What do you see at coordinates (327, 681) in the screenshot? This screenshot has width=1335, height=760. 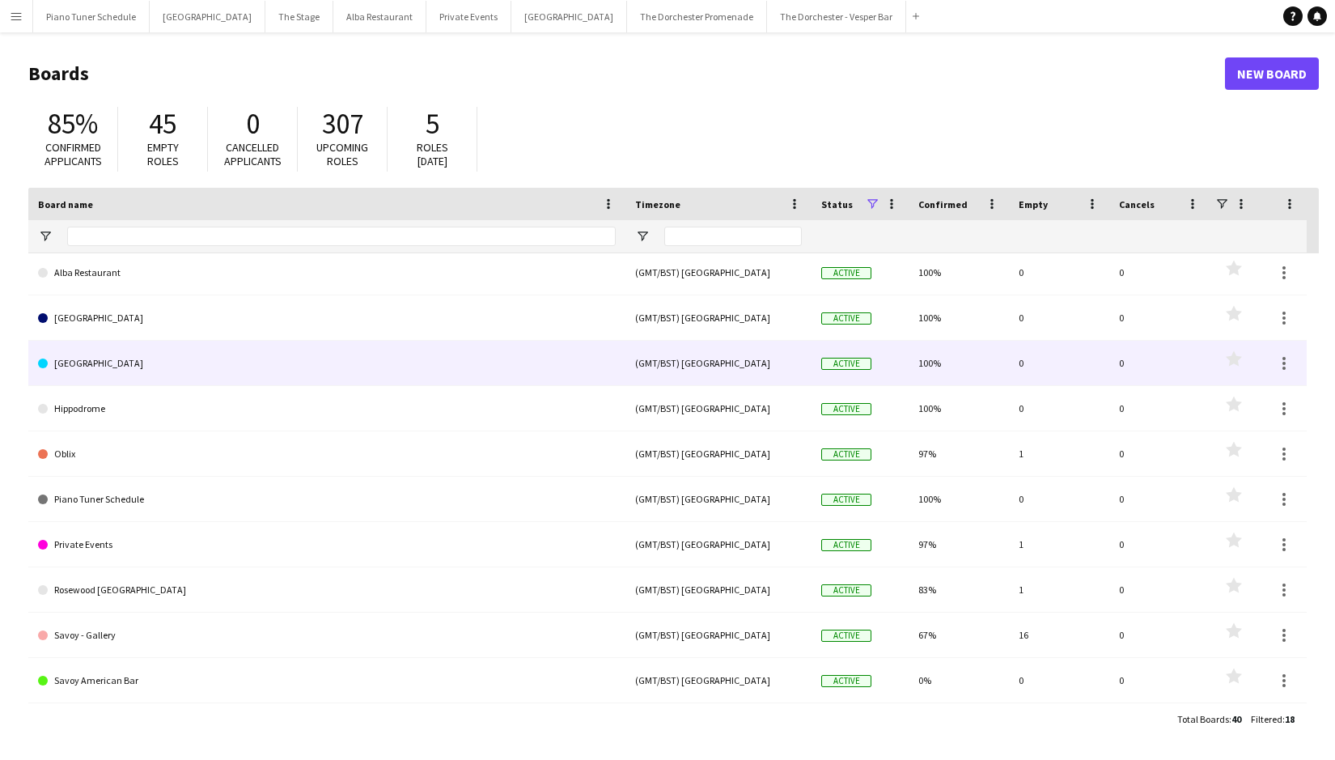 I see `a: Savoy American Bar` at bounding box center [327, 681].